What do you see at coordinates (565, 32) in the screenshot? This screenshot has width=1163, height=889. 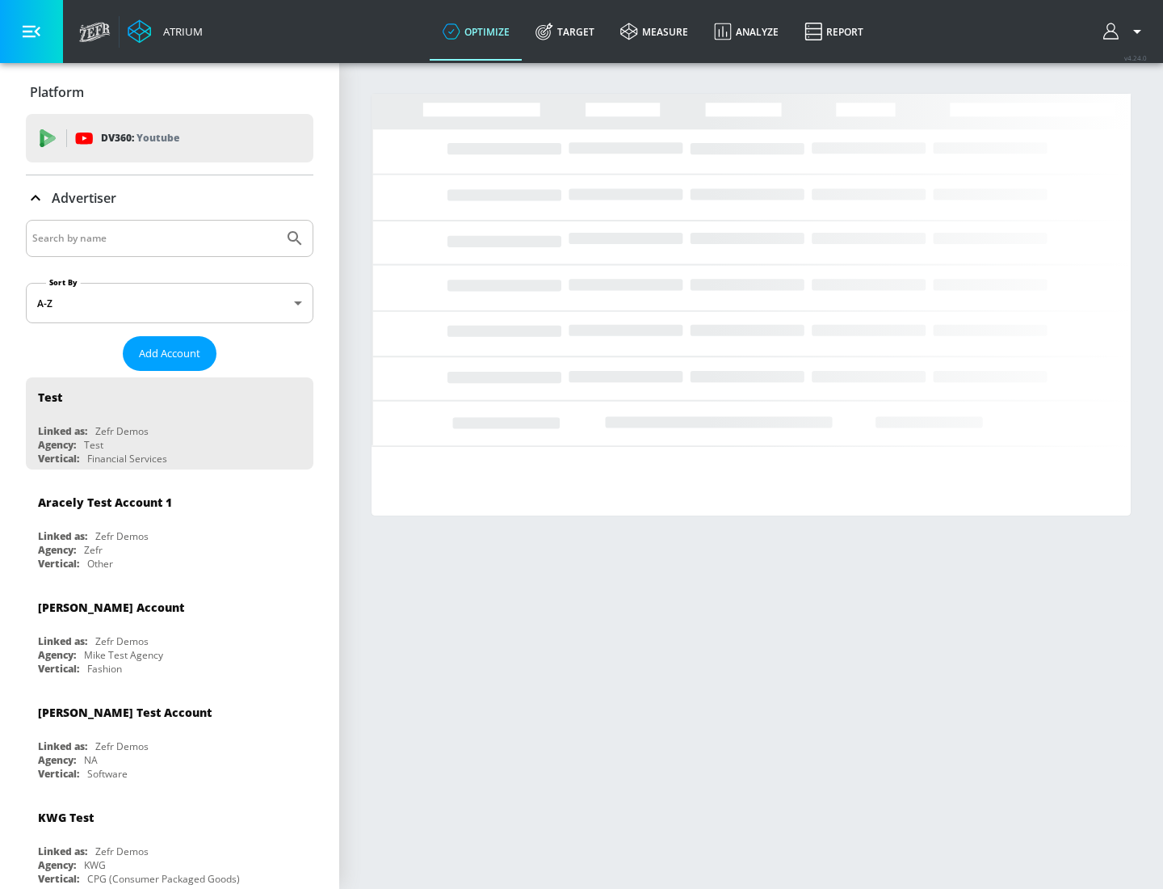 I see `a: Target` at bounding box center [565, 32].